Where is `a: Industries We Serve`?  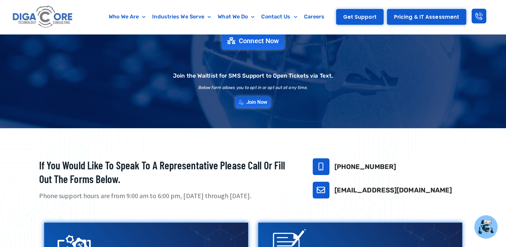 a: Industries We Serve is located at coordinates (182, 17).